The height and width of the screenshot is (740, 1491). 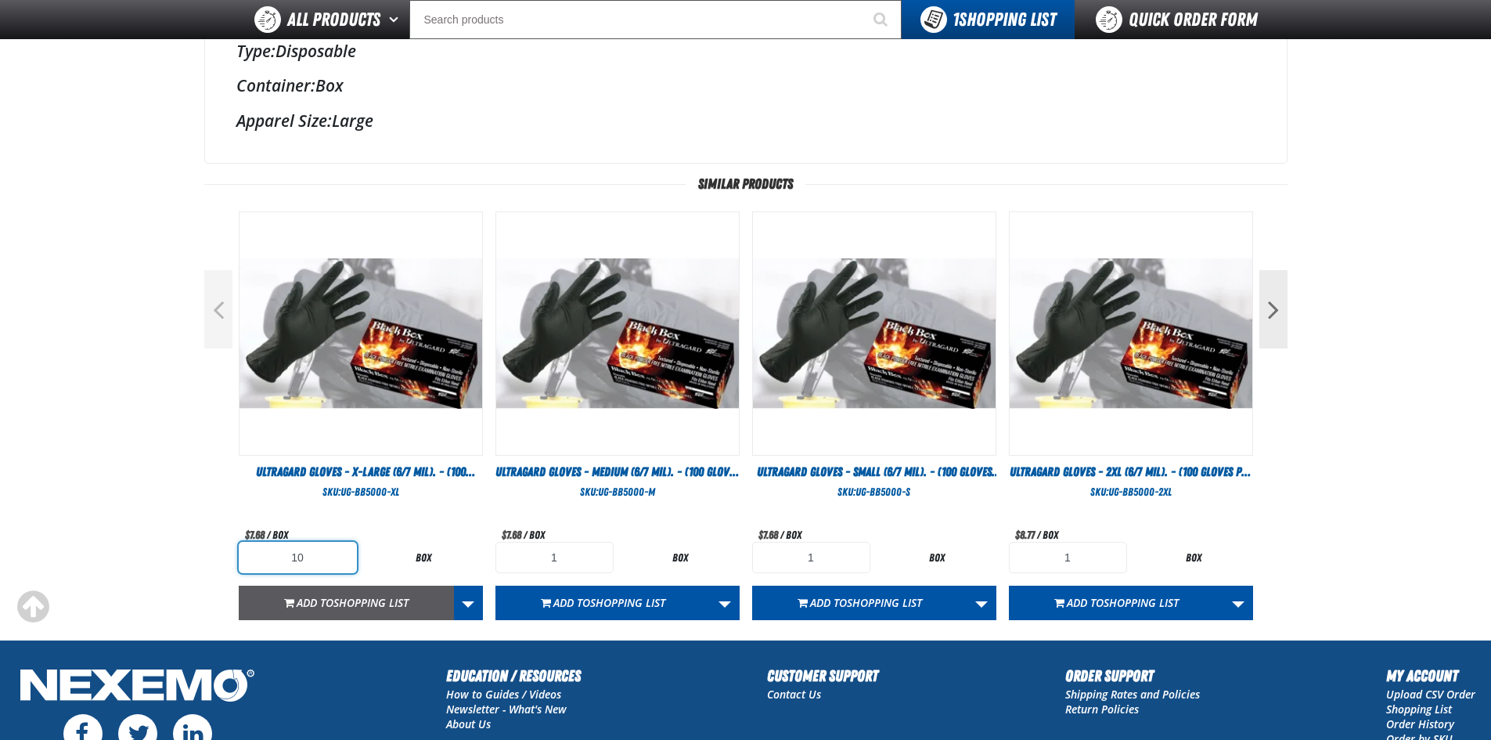 I want to click on span: UG-BB5000-M, so click(x=626, y=491).